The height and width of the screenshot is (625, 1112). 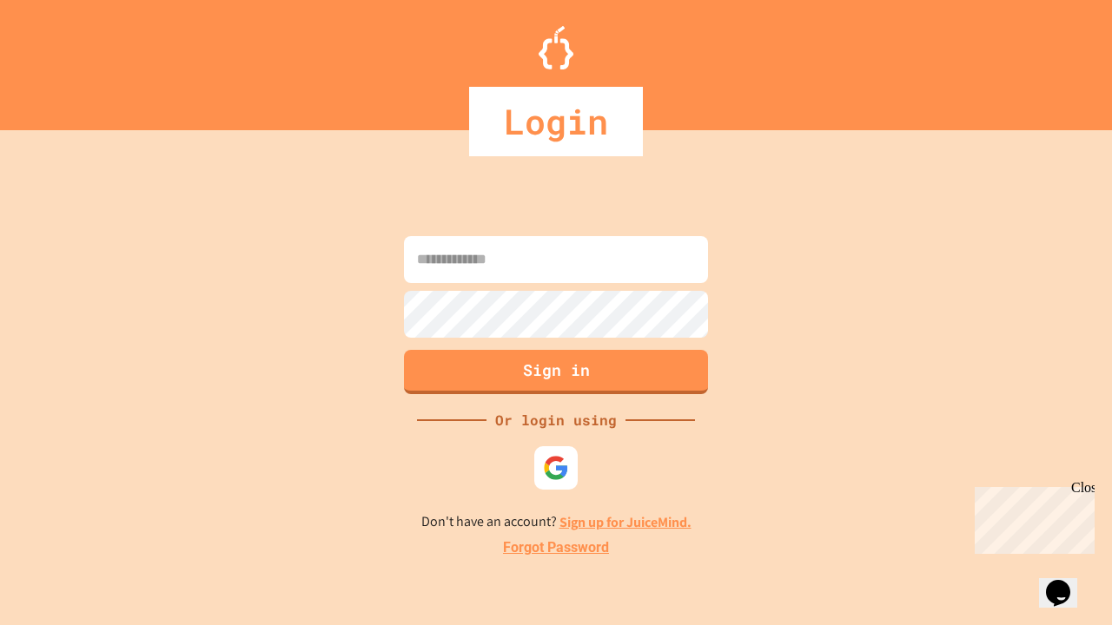 I want to click on div: Chat with us now!Close, so click(x=63, y=58).